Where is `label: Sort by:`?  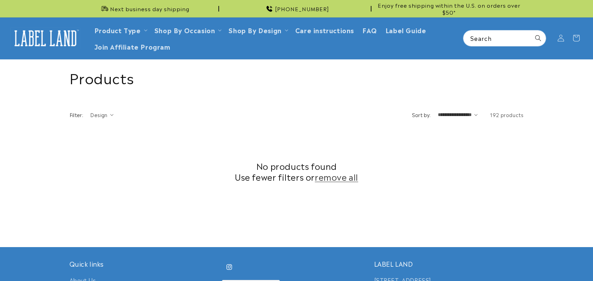 label: Sort by: is located at coordinates (421, 115).